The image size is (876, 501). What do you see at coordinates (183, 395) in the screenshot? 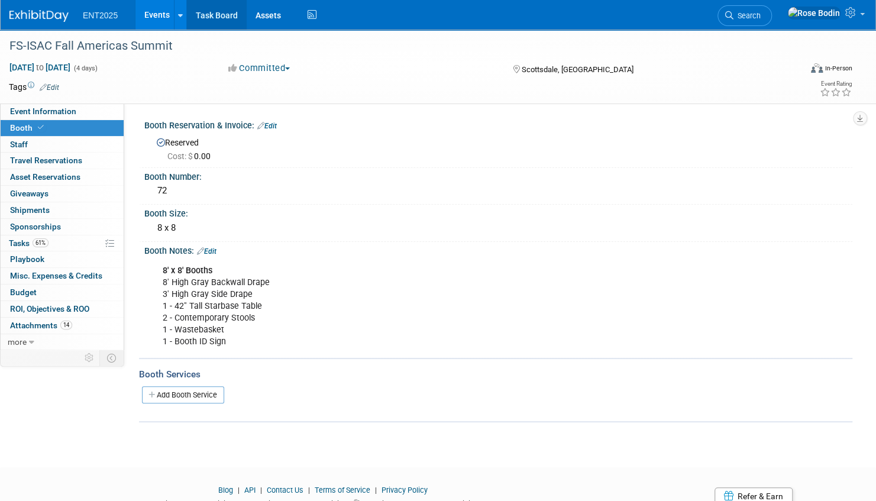
I see `a: Add Booth Service` at bounding box center [183, 395].